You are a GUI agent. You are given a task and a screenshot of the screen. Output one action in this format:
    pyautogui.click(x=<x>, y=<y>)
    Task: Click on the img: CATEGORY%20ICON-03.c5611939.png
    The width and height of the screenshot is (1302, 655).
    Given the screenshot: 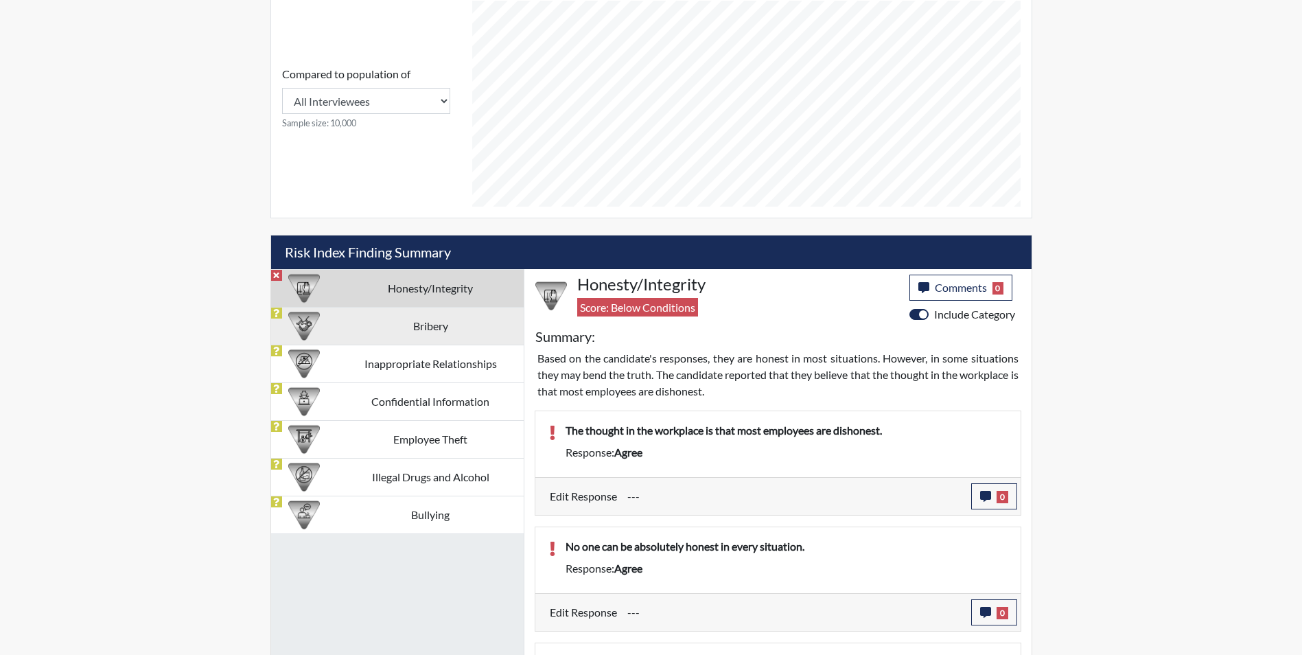 What is the action you would take?
    pyautogui.click(x=304, y=326)
    